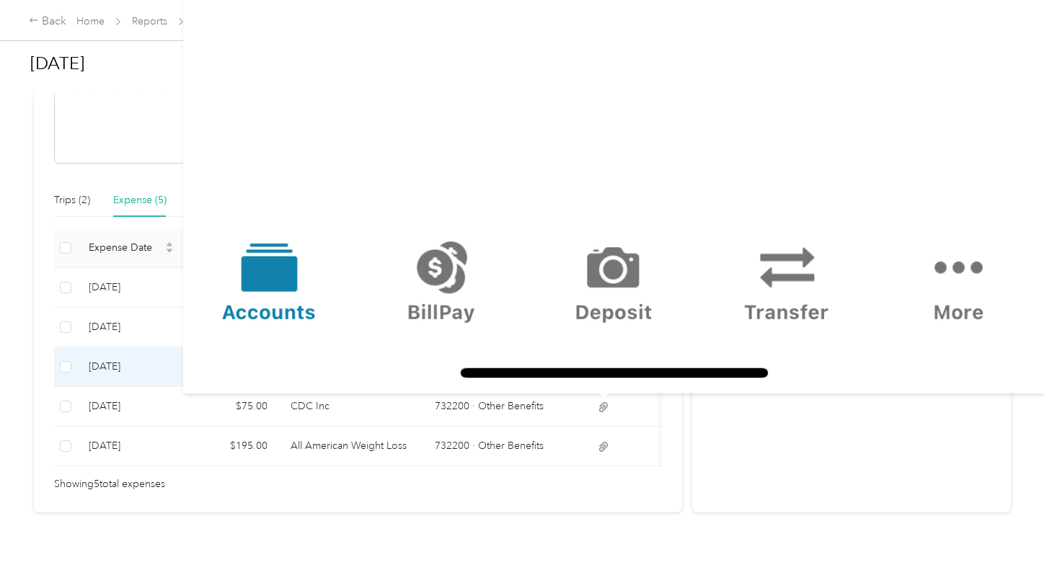  I want to click on td: 8-18-2025, so click(131, 367).